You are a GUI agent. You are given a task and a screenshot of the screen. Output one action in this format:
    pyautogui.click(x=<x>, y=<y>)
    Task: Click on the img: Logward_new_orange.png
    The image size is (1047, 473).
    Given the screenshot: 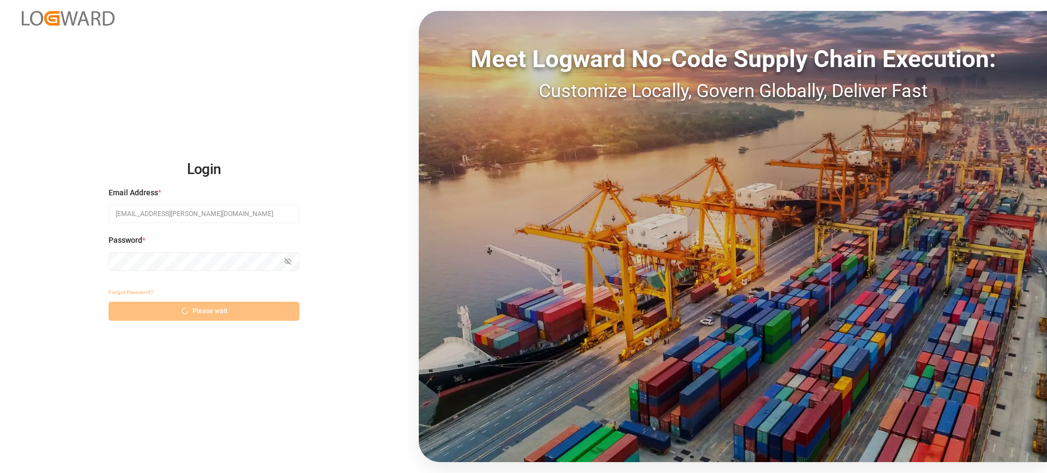 What is the action you would take?
    pyautogui.click(x=68, y=18)
    